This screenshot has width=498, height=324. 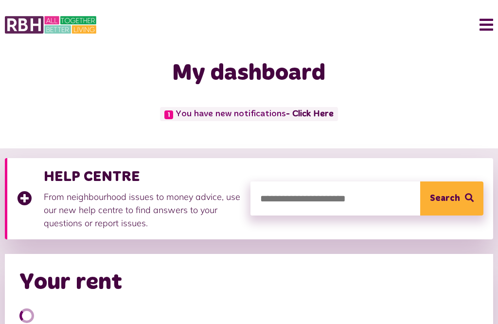 What do you see at coordinates (445, 198) in the screenshot?
I see `span: Search` at bounding box center [445, 198].